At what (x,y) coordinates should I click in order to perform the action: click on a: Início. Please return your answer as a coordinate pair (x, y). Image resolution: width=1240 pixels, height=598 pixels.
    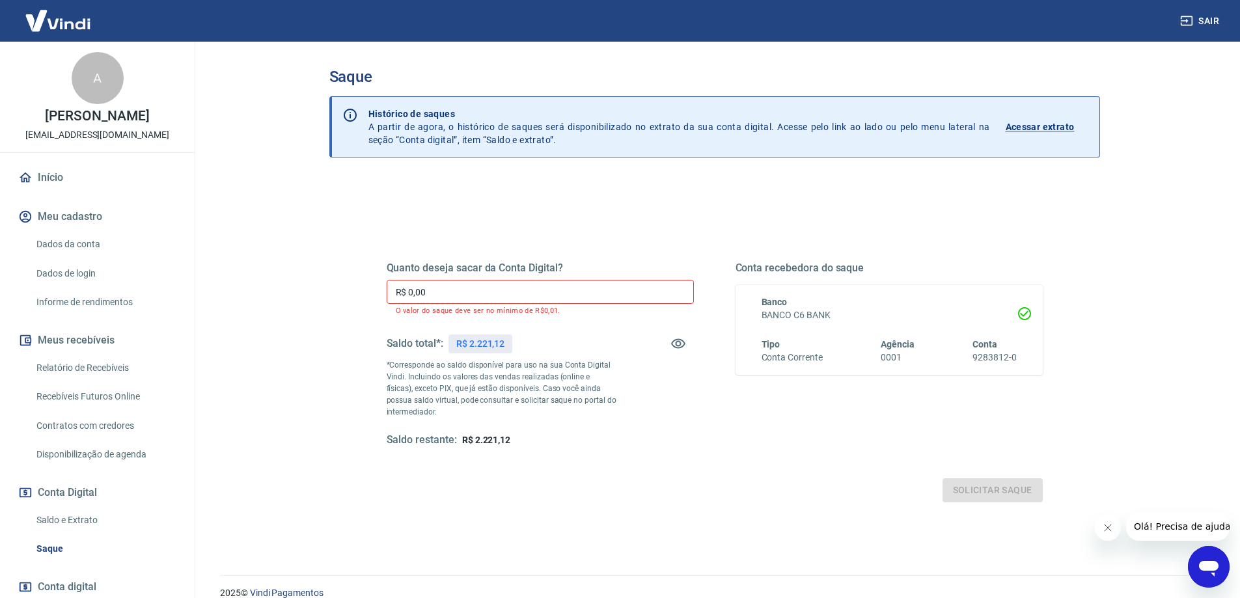
    Looking at the image, I should click on (97, 178).